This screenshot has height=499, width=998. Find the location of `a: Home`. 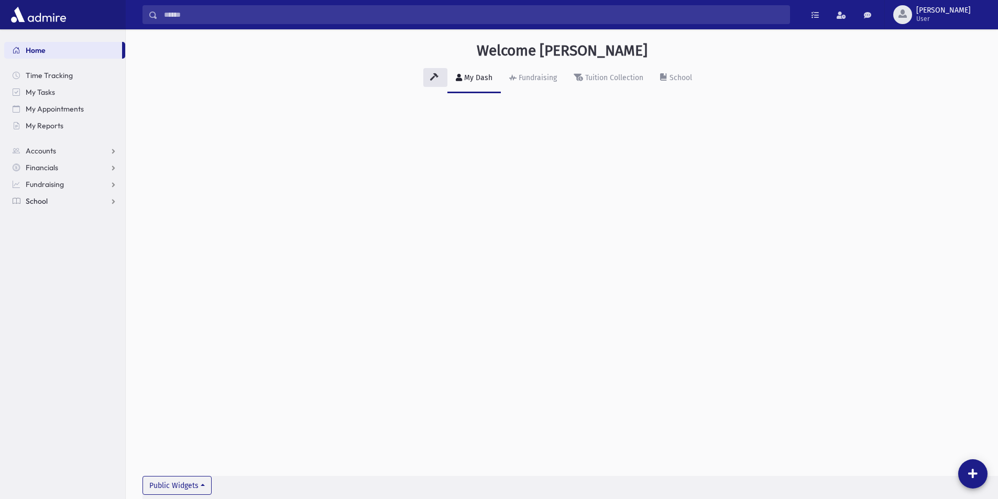

a: Home is located at coordinates (63, 50).